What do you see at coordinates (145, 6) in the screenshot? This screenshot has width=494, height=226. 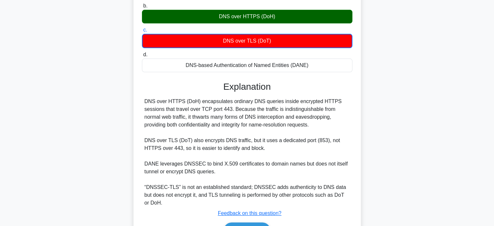 I see `span: b.` at bounding box center [145, 6].